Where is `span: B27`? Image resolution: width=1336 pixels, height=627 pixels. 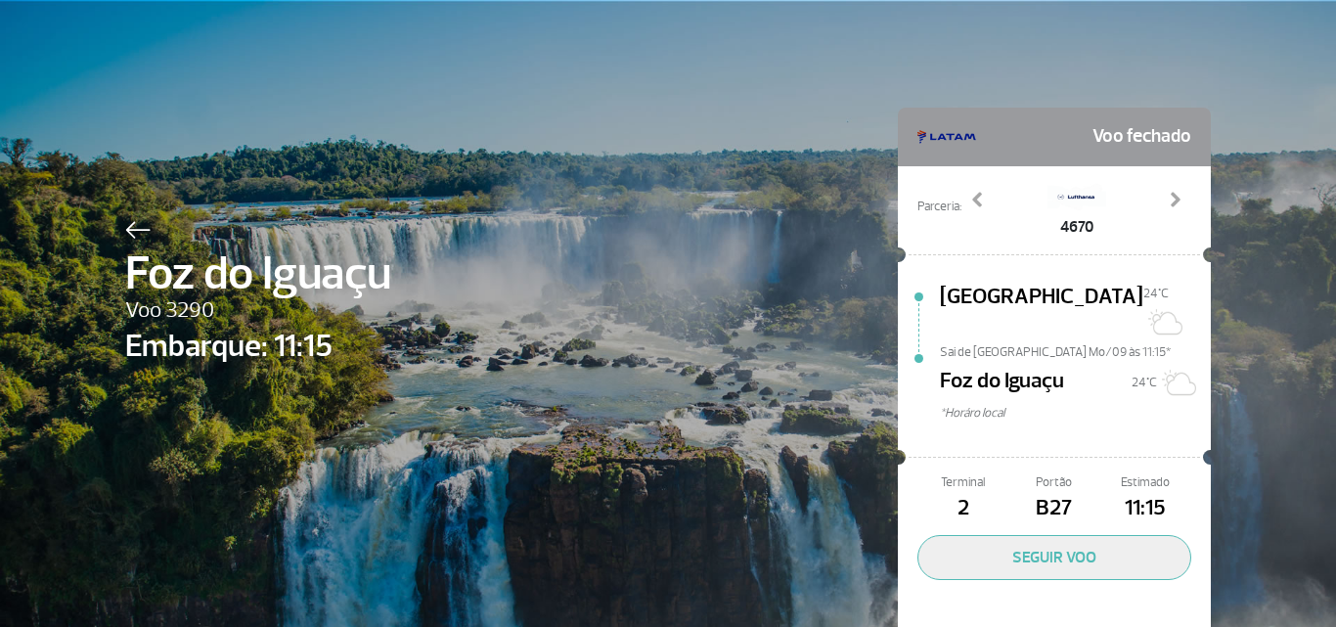 span: B27 is located at coordinates (1053, 509).